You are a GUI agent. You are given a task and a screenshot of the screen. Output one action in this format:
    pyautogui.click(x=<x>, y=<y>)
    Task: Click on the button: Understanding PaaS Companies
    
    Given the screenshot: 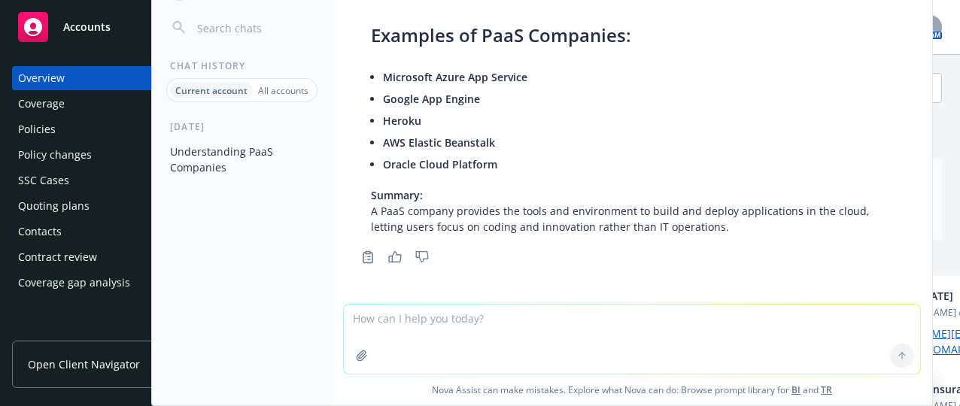 What is the action you would take?
    pyautogui.click(x=241, y=159)
    